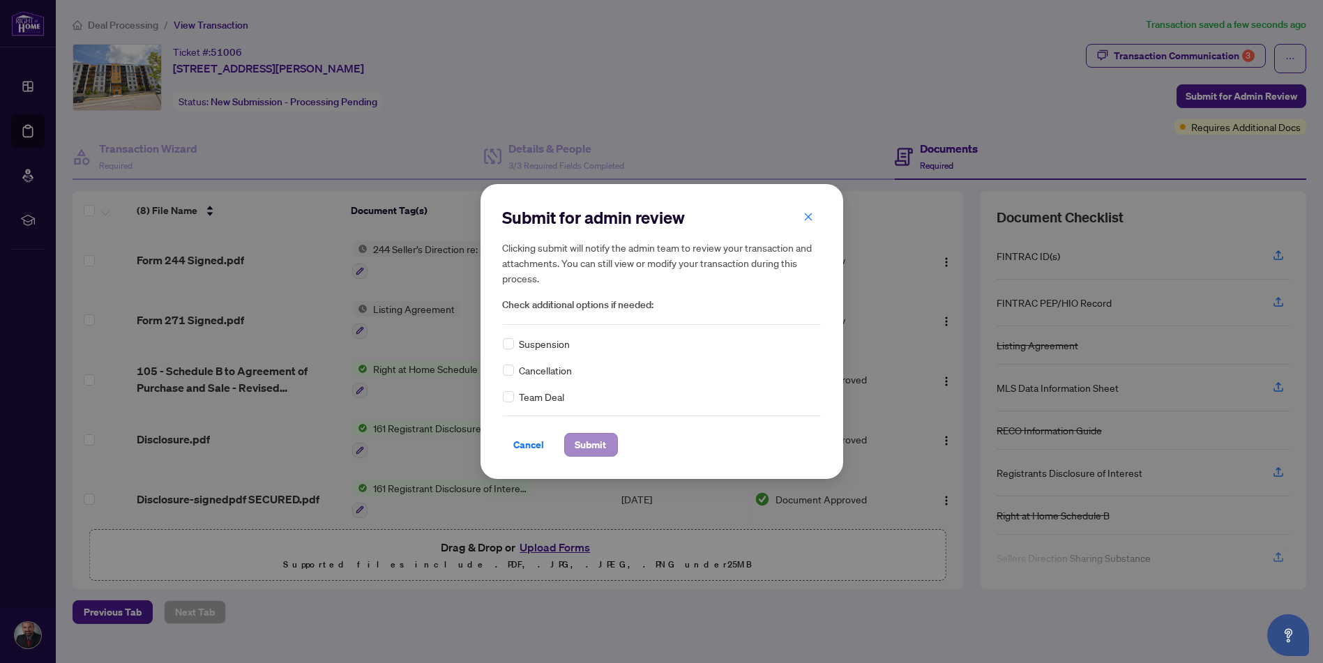 The height and width of the screenshot is (663, 1323). I want to click on button: Cancel, so click(529, 445).